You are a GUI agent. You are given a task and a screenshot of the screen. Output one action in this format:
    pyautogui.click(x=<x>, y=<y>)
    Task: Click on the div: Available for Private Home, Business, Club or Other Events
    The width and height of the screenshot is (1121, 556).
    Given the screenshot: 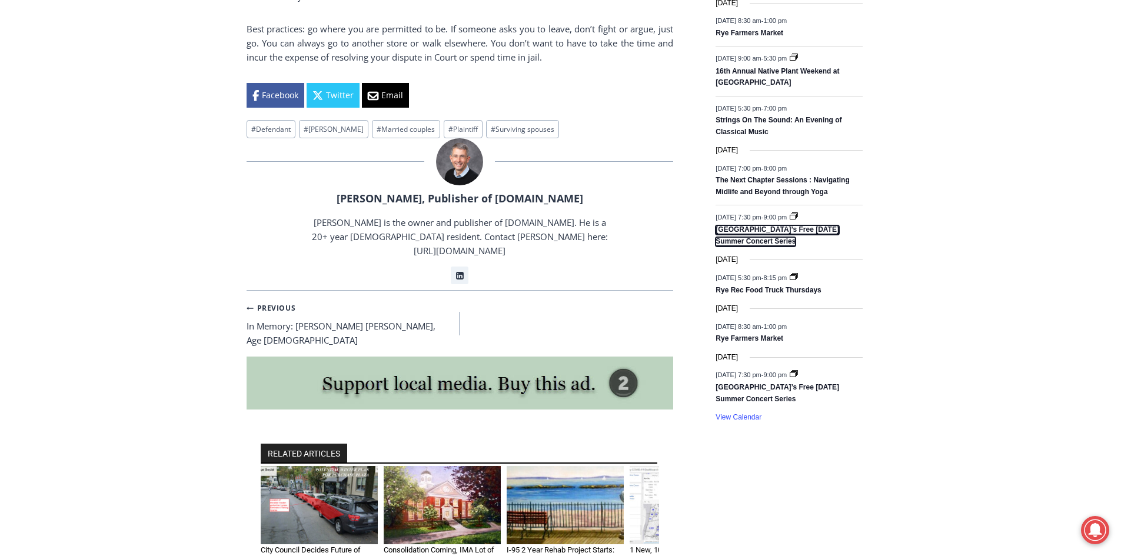 What is the action you would take?
    pyautogui.click(x=184, y=26)
    